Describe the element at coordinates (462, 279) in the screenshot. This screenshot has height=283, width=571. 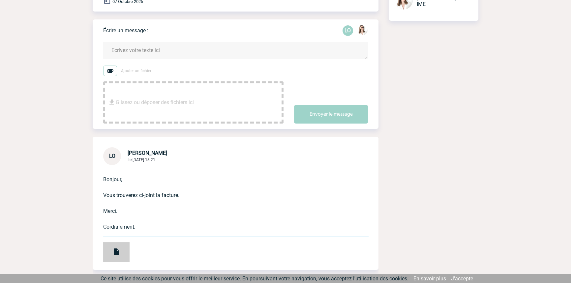
I see `a: J'accepte` at that location.